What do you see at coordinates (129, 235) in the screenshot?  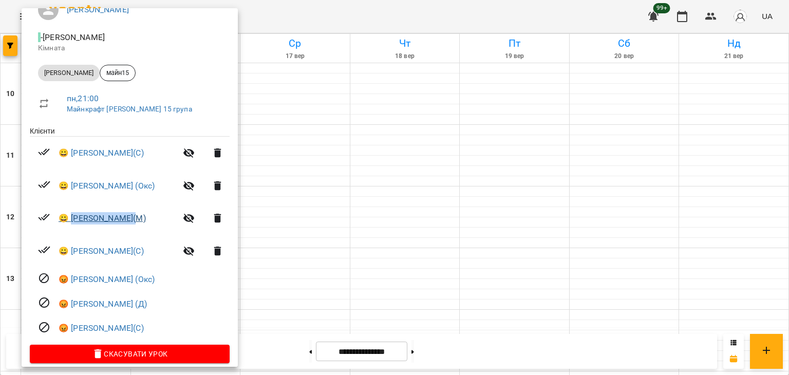 I see `ul: Клієнти` at bounding box center [129, 235].